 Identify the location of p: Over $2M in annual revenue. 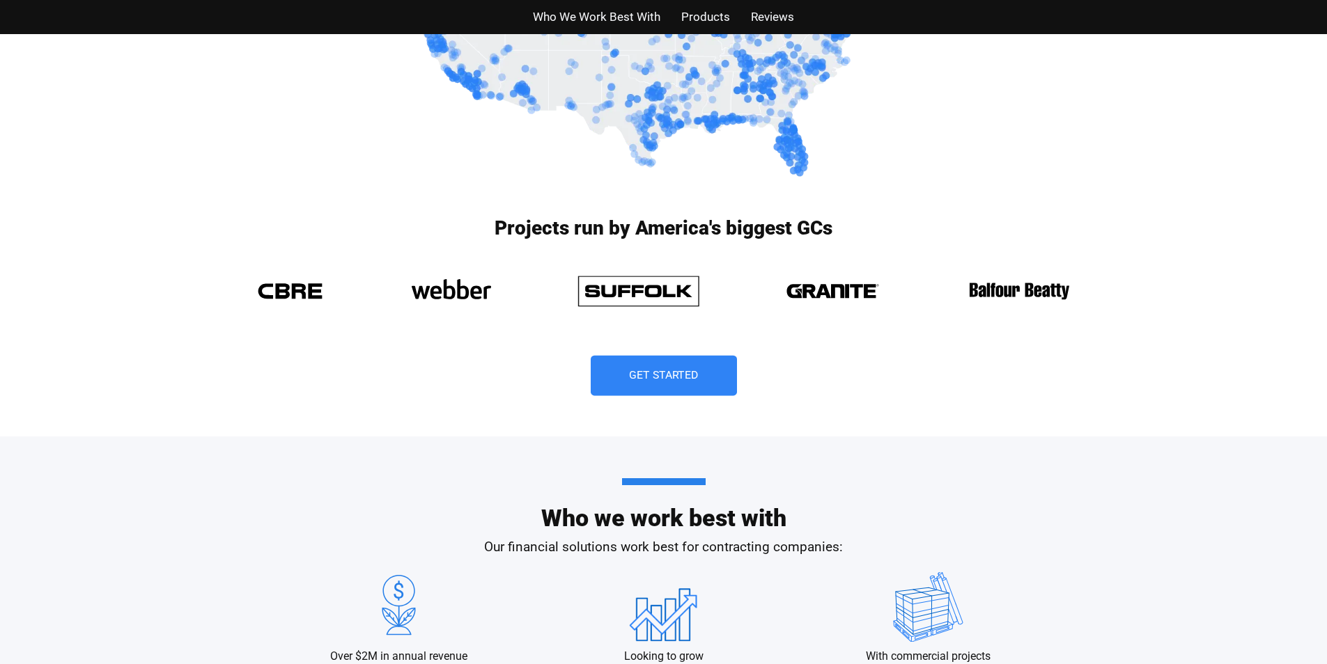
(398, 657).